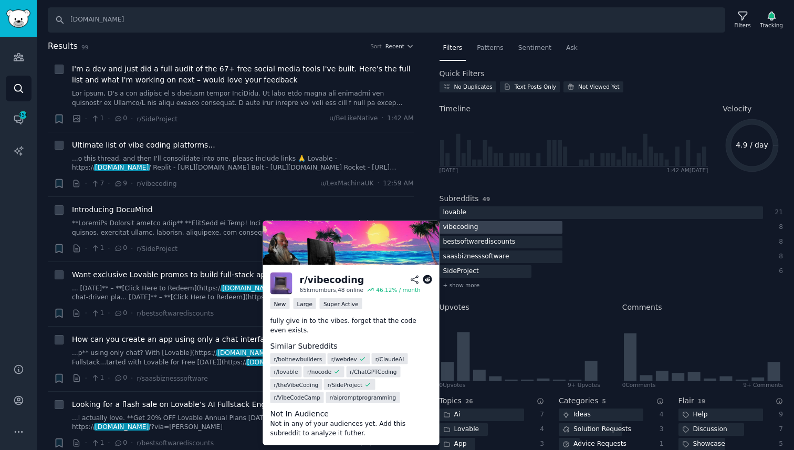 The width and height of the screenshot is (794, 450). What do you see at coordinates (490, 48) in the screenshot?
I see `span: Patterns` at bounding box center [490, 48].